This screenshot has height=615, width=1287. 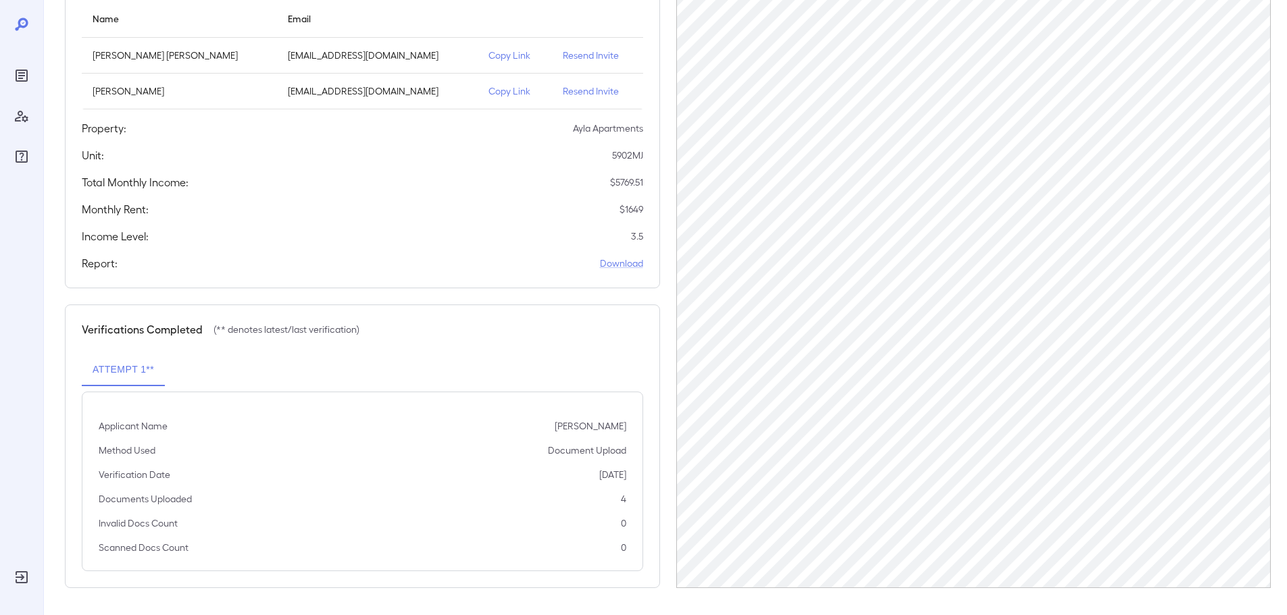 What do you see at coordinates (608, 128) in the screenshot?
I see `p: Ayla Apartments` at bounding box center [608, 128].